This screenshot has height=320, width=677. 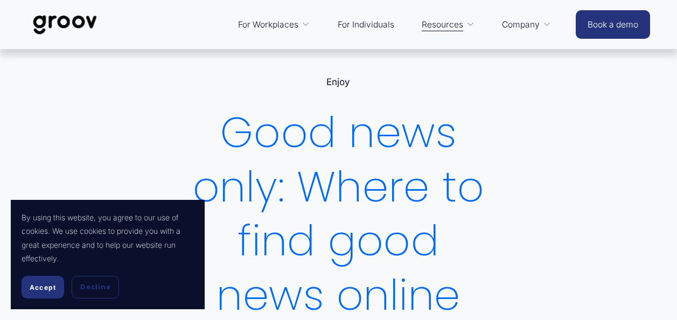 What do you see at coordinates (442, 25) in the screenshot?
I see `span: Resources` at bounding box center [442, 25].